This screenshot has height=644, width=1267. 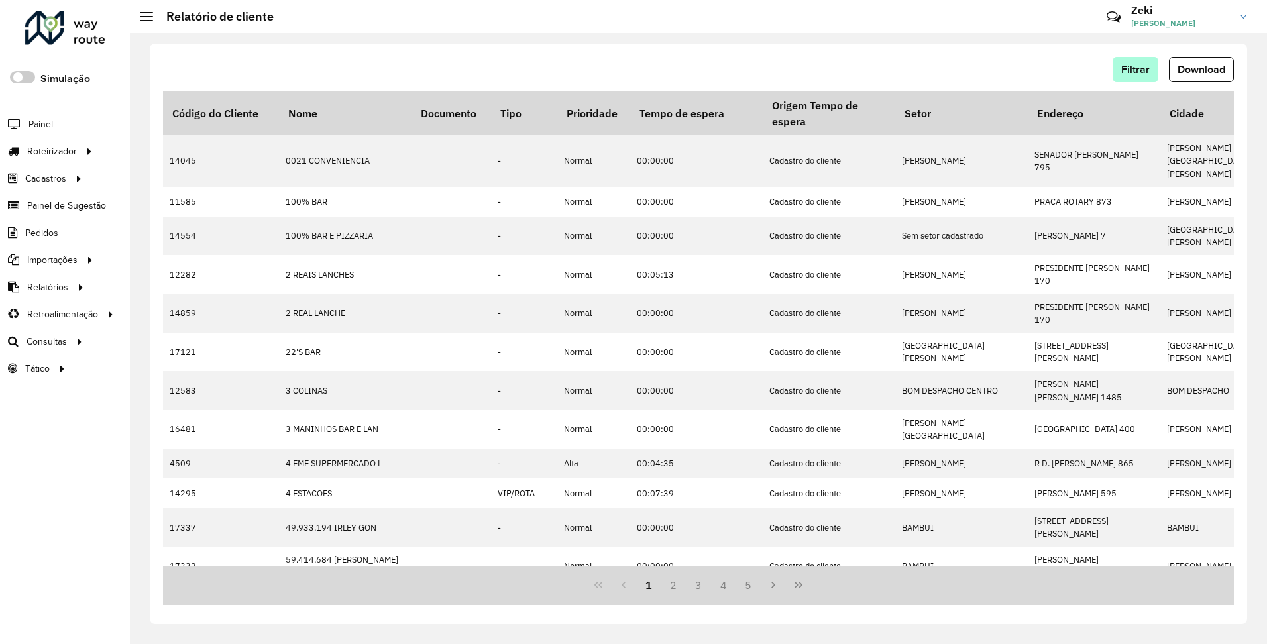 What do you see at coordinates (594, 463) in the screenshot?
I see `td: Alta` at bounding box center [594, 463].